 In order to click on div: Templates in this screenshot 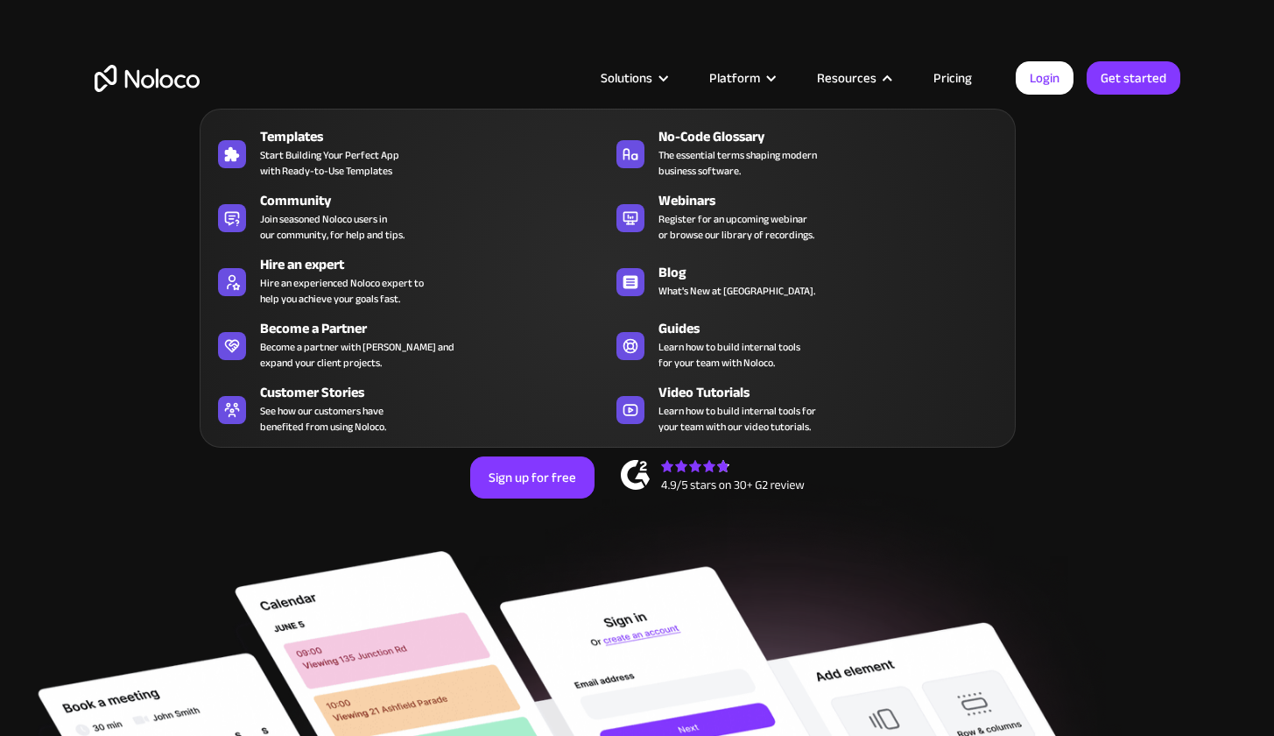, I will do `click(438, 137)`.